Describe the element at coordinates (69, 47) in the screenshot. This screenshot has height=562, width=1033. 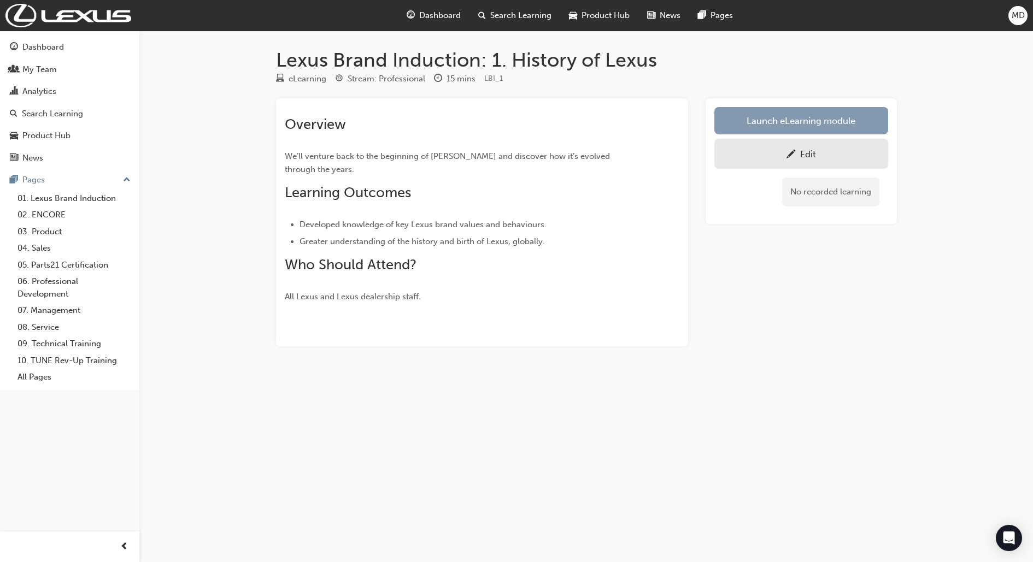
I see `a: Dashboard` at that location.